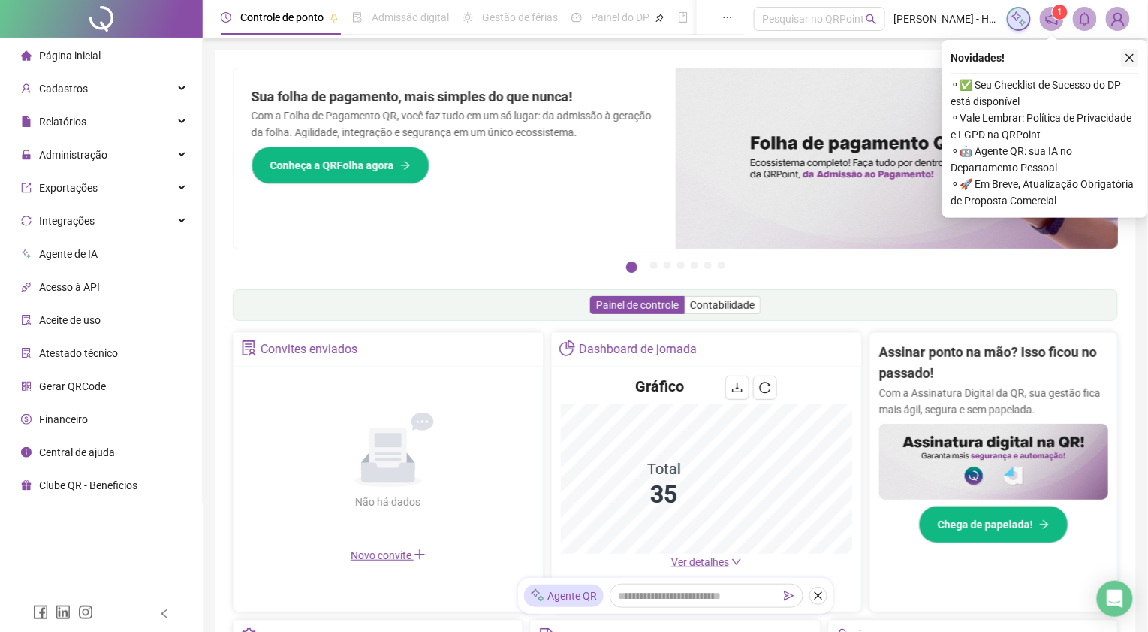 This screenshot has height=632, width=1148. What do you see at coordinates (659, 386) in the screenshot?
I see `h4: Gráfico` at bounding box center [659, 386].